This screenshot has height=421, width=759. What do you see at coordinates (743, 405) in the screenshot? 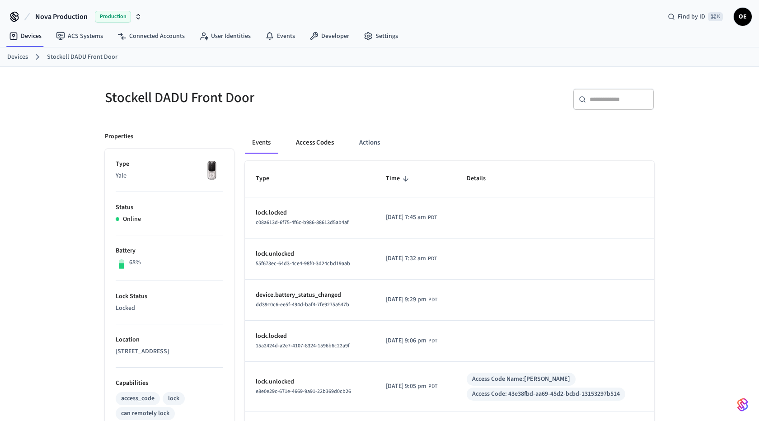
I see `img: SeamLogoGradient.69752ec5.svg` at bounding box center [743, 405].